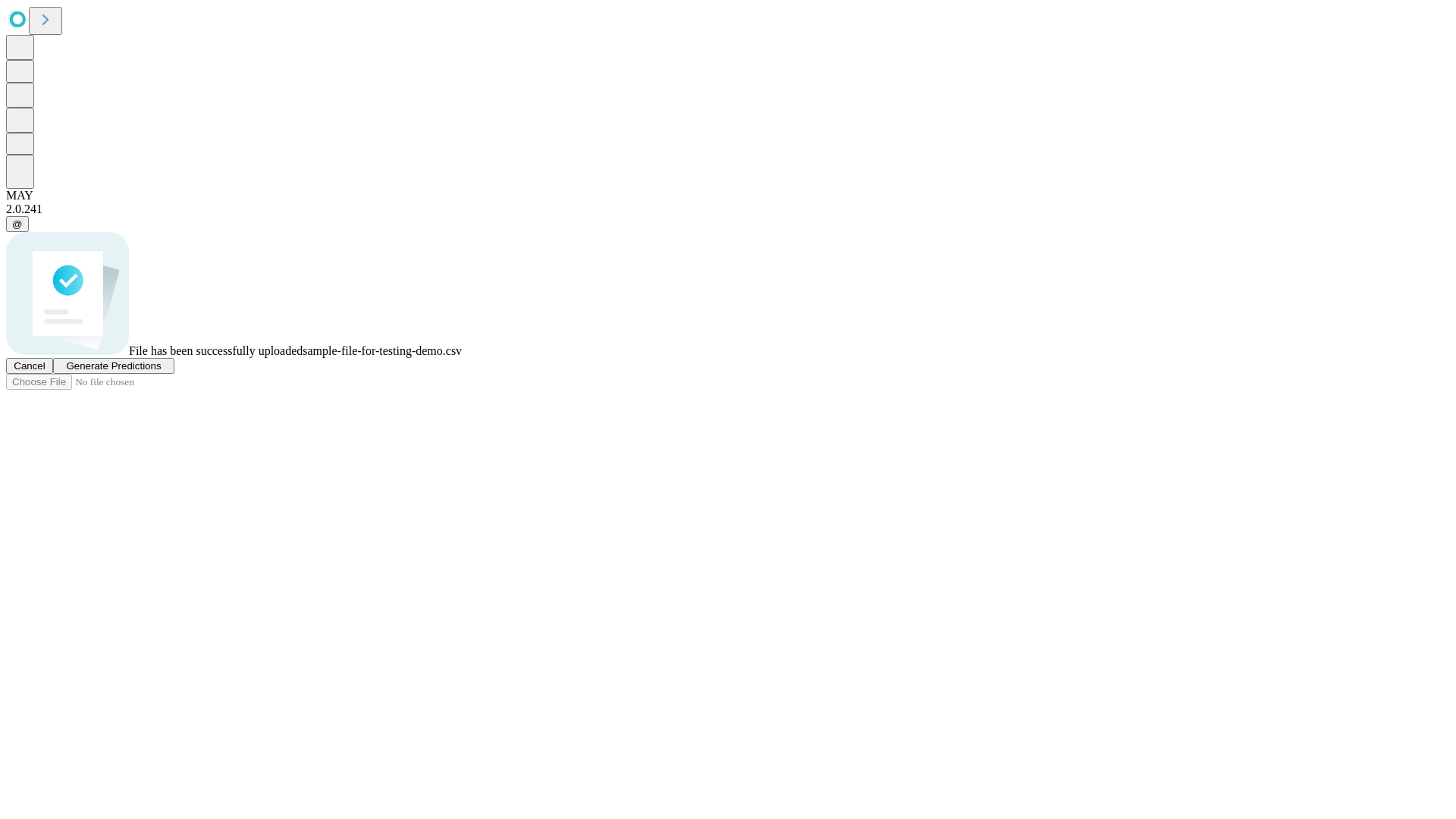  I want to click on span: Generate Predictions, so click(113, 366).